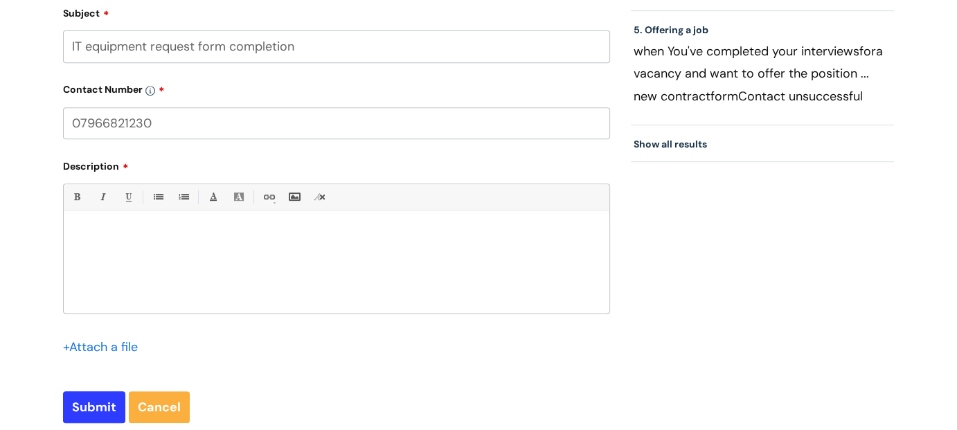 The height and width of the screenshot is (430, 957). I want to click on p: when You've completed your interviews a vacancy and want to offer the position ... new contract C..., so click(762, 73).